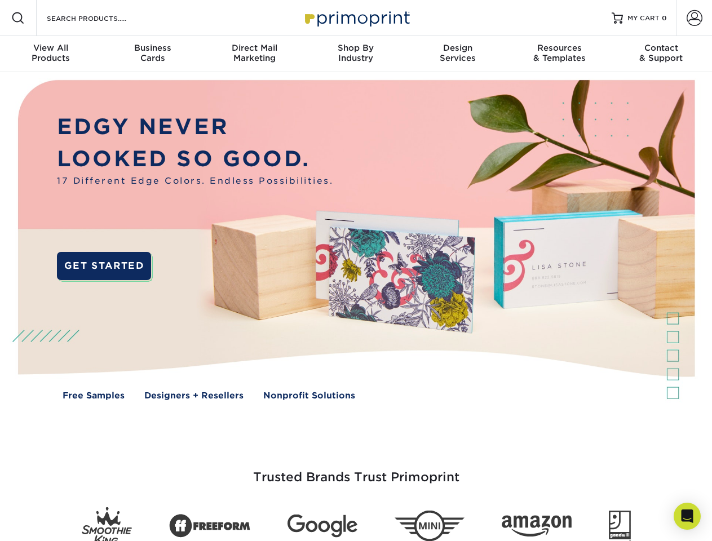 This screenshot has width=712, height=541. Describe the element at coordinates (643, 18) in the screenshot. I see `span: MY CART` at that location.